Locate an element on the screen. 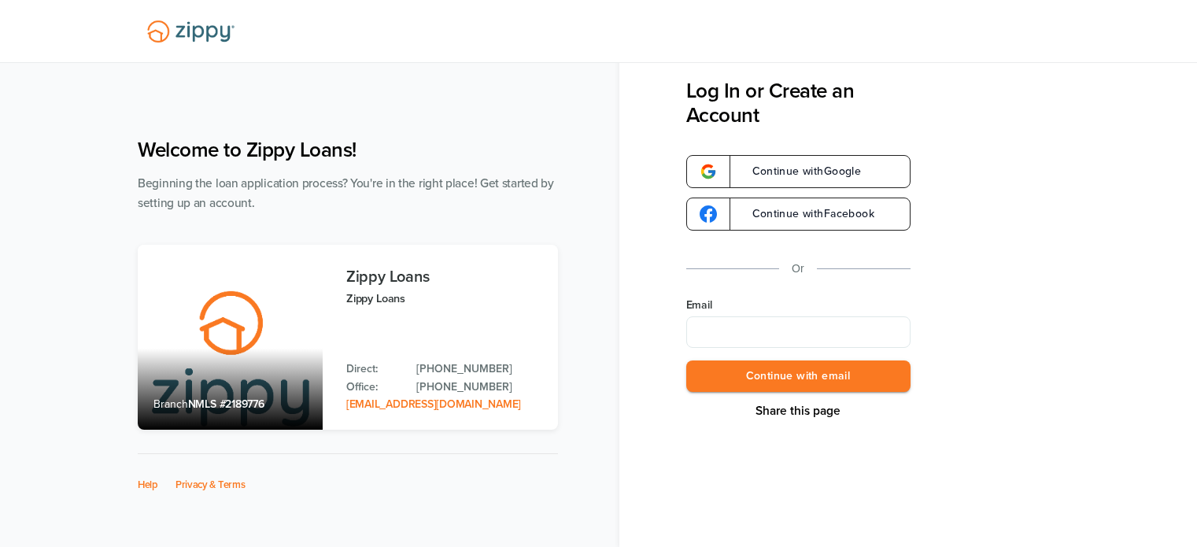 The image size is (1197, 547). input: Email Address is located at coordinates (798, 332).